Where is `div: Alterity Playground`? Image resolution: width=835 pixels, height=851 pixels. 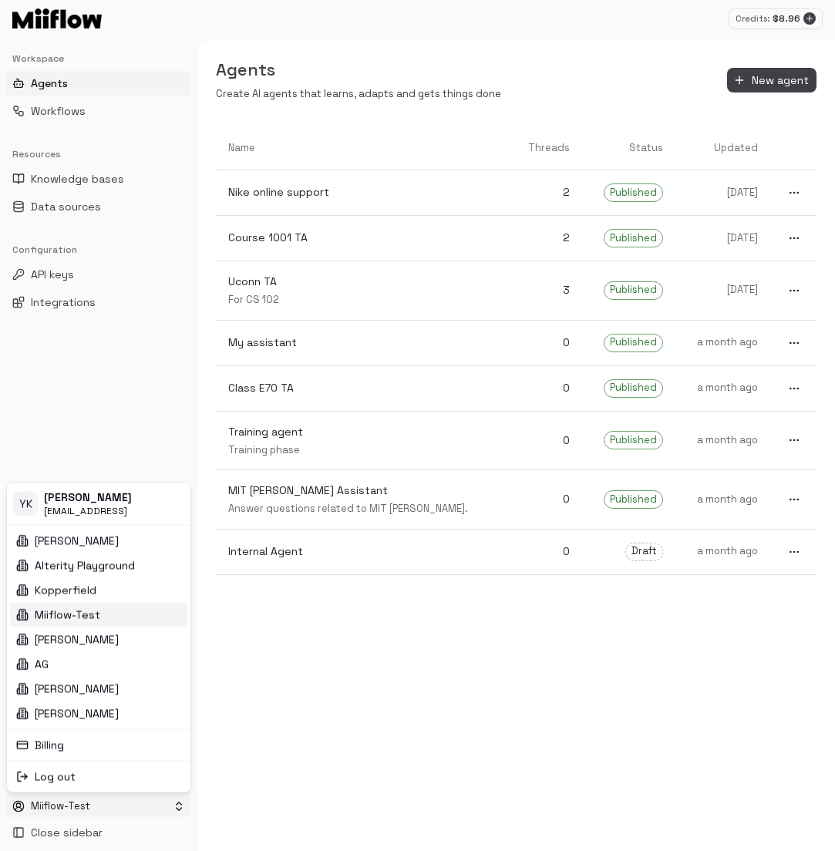
div: Alterity Playground is located at coordinates (99, 565).